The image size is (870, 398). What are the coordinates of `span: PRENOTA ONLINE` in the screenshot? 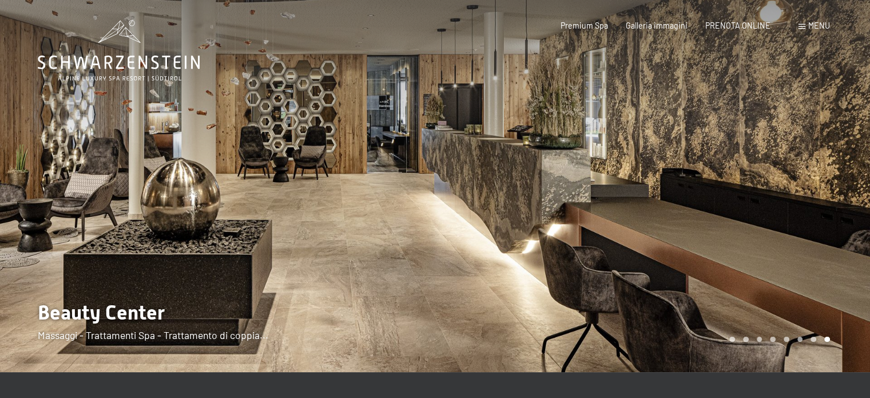 It's located at (738, 25).